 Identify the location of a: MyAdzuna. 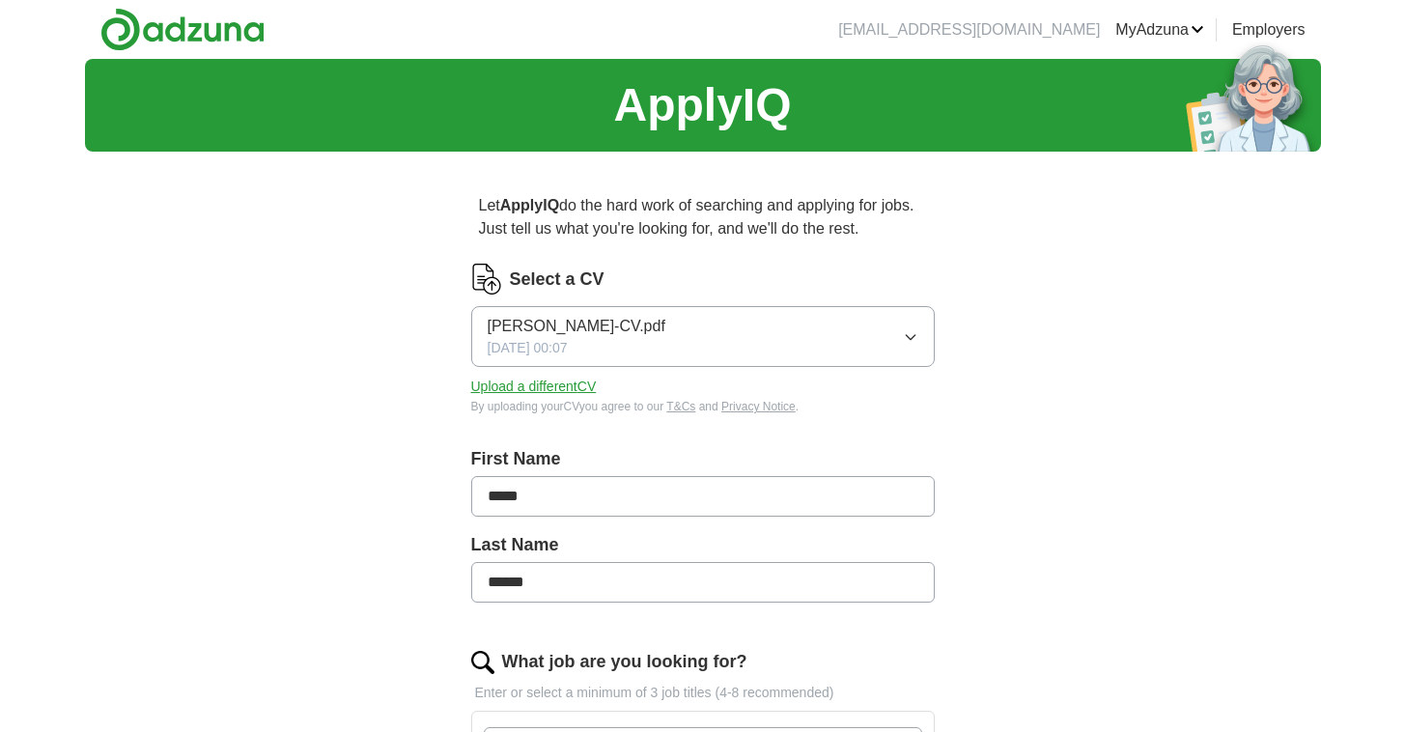
(1160, 30).